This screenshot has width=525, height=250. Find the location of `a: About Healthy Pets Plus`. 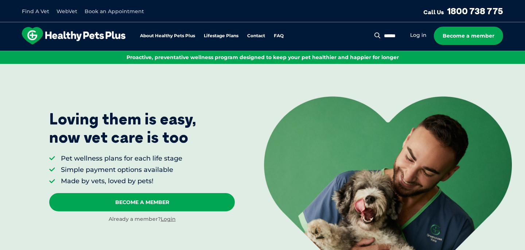

a: About Healthy Pets Plus is located at coordinates (167, 36).